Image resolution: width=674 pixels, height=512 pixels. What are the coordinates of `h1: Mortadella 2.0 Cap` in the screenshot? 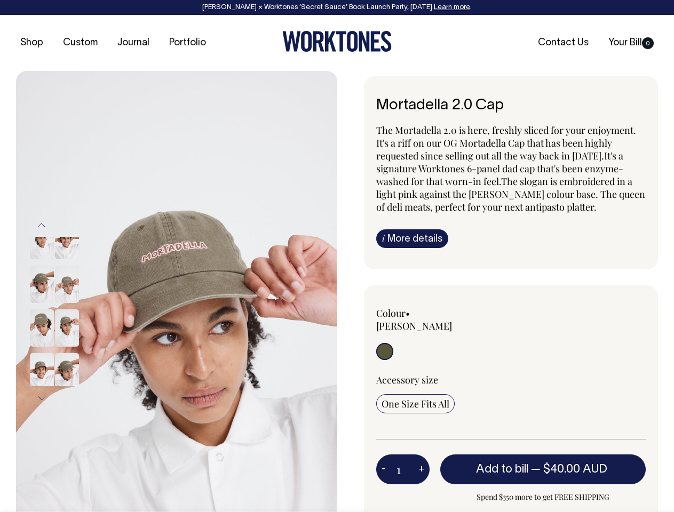 It's located at (511, 106).